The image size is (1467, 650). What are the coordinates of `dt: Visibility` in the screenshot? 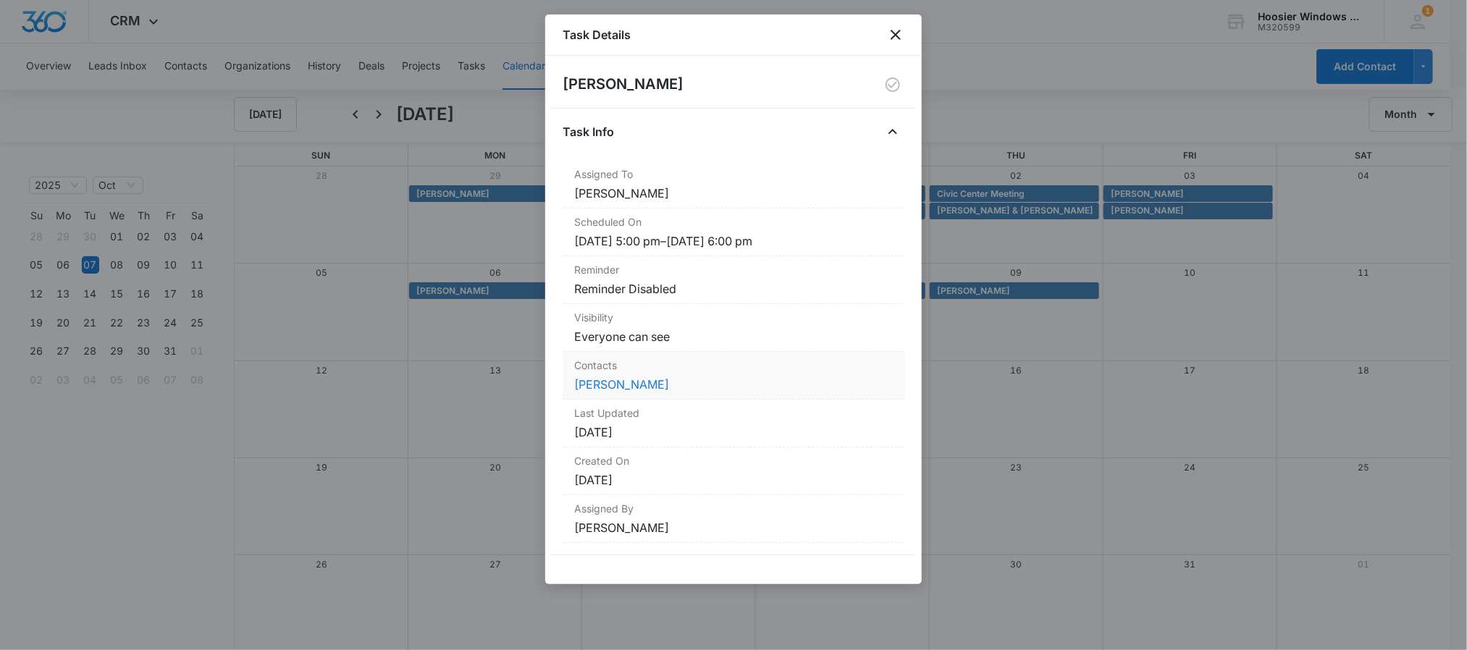 It's located at (733, 317).